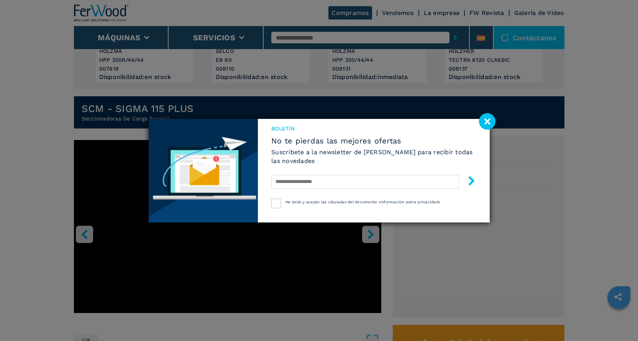 Image resolution: width=638 pixels, height=341 pixels. Describe the element at coordinates (363, 201) in the screenshot. I see `span: He leído y acepto las cláusulas del documento «Información sobre privacidad»` at that location.